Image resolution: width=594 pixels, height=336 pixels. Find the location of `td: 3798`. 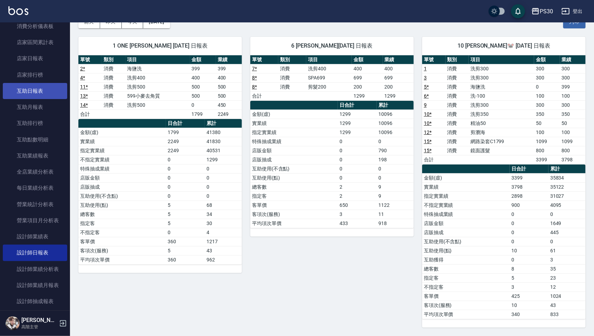

td: 3798 is located at coordinates (573, 160).